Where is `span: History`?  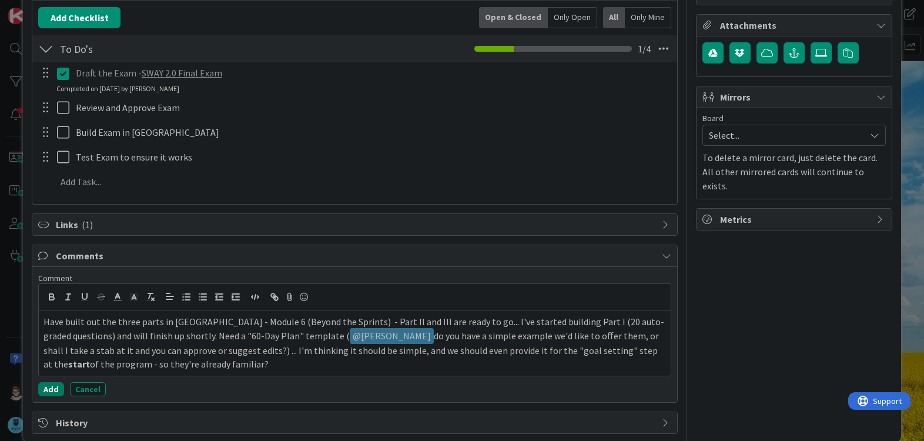
span: History is located at coordinates (356, 423).